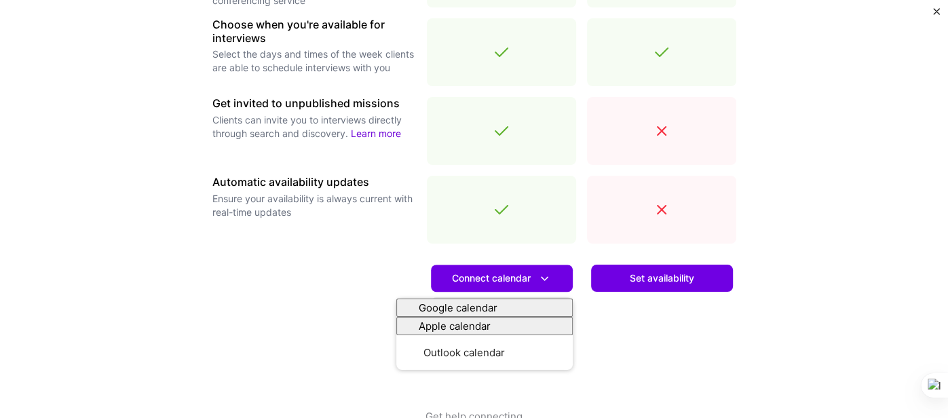 This screenshot has height=418, width=948. I want to click on p: Clients can invite you to interviews directly through search and discovery., so click(314, 127).